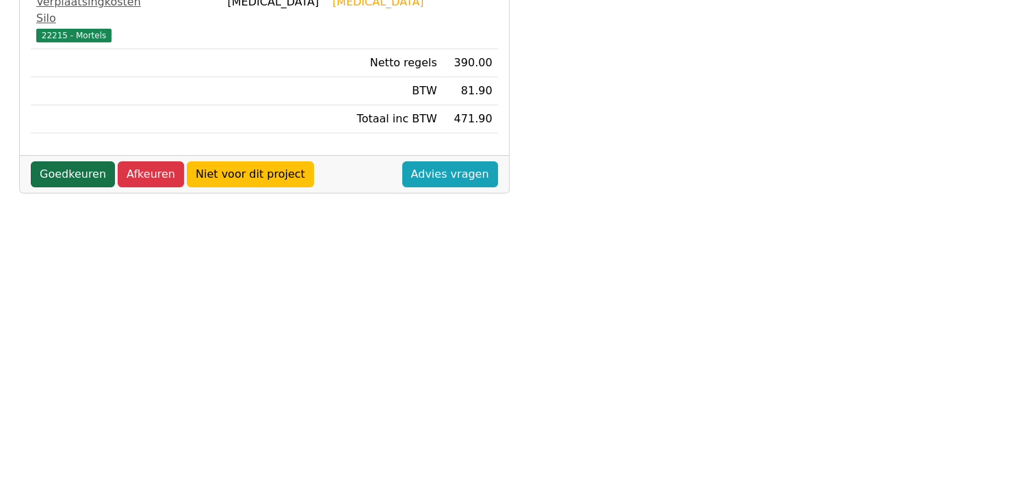 The width and height of the screenshot is (1035, 484). Describe the element at coordinates (150, 174) in the screenshot. I see `a: Afkeuren` at that location.